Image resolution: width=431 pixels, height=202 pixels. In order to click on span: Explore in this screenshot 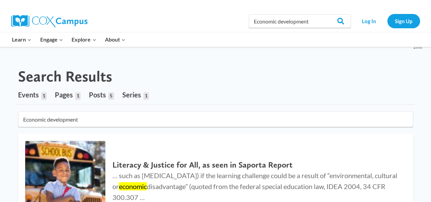, I will do `click(84, 40)`.